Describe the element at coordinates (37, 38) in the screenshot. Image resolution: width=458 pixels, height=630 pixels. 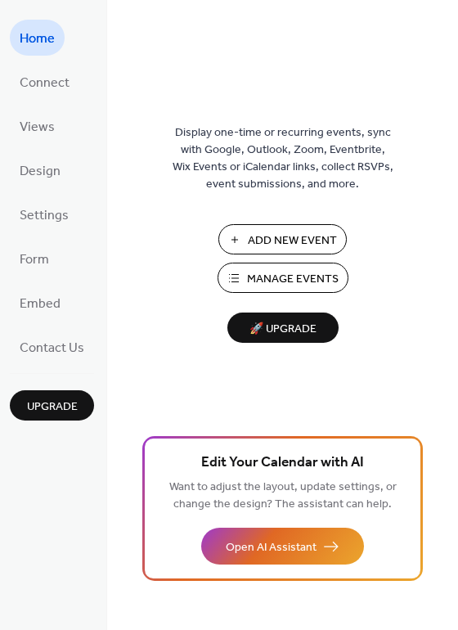
I see `a: Home` at that location.